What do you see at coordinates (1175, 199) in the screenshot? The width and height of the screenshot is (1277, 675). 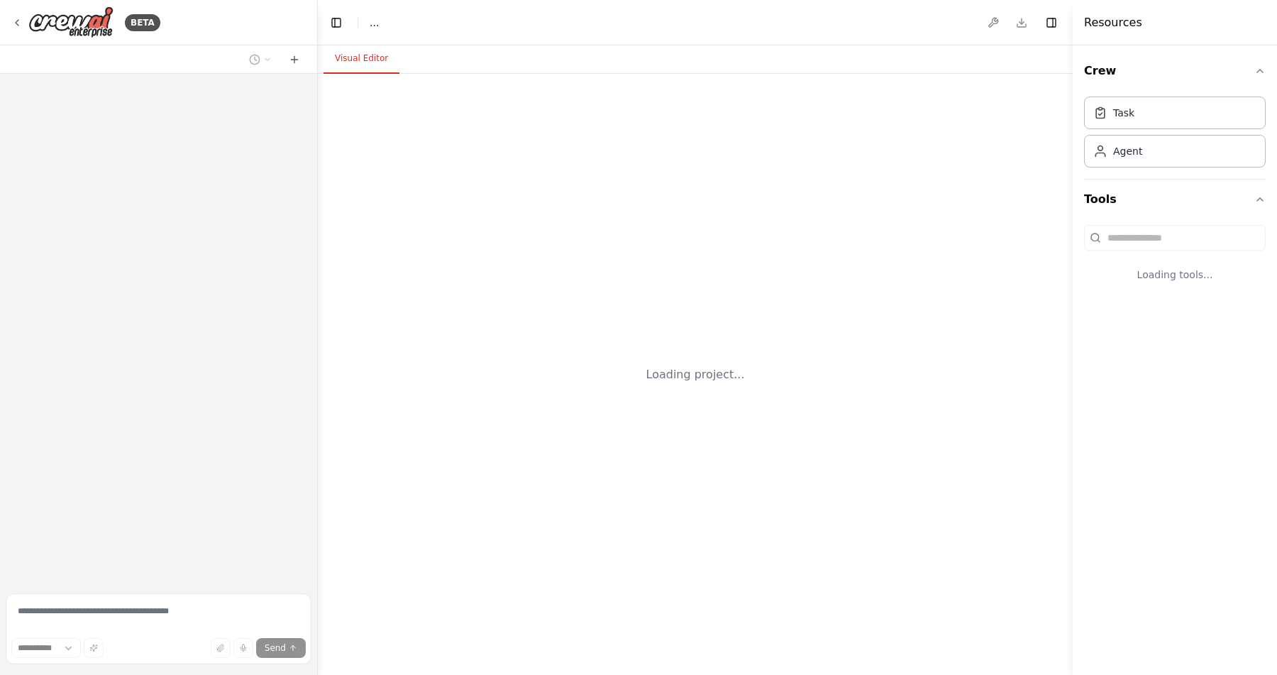 I see `button: Tools` at bounding box center [1175, 199].